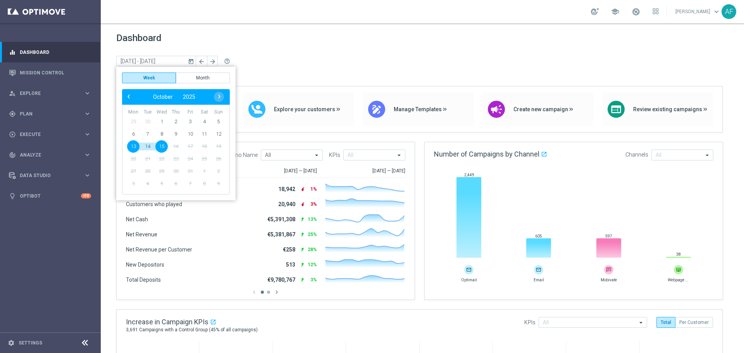  What do you see at coordinates (12, 52) in the screenshot?
I see `i: equalizer` at bounding box center [12, 52].